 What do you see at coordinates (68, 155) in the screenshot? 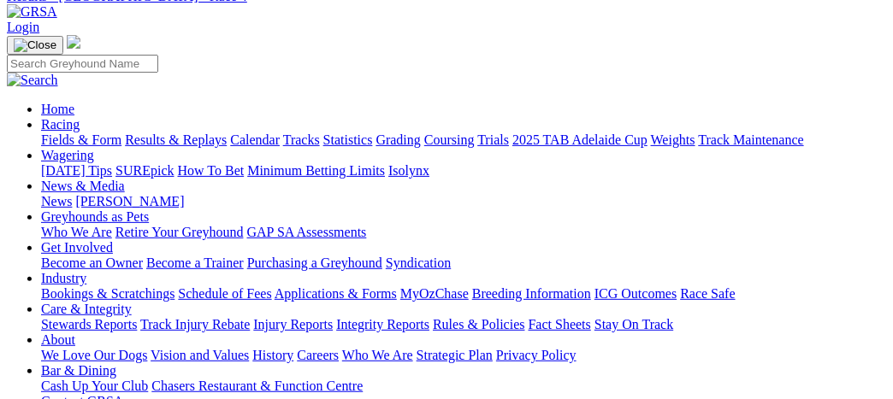
I see `a: Wagering` at bounding box center [68, 155].